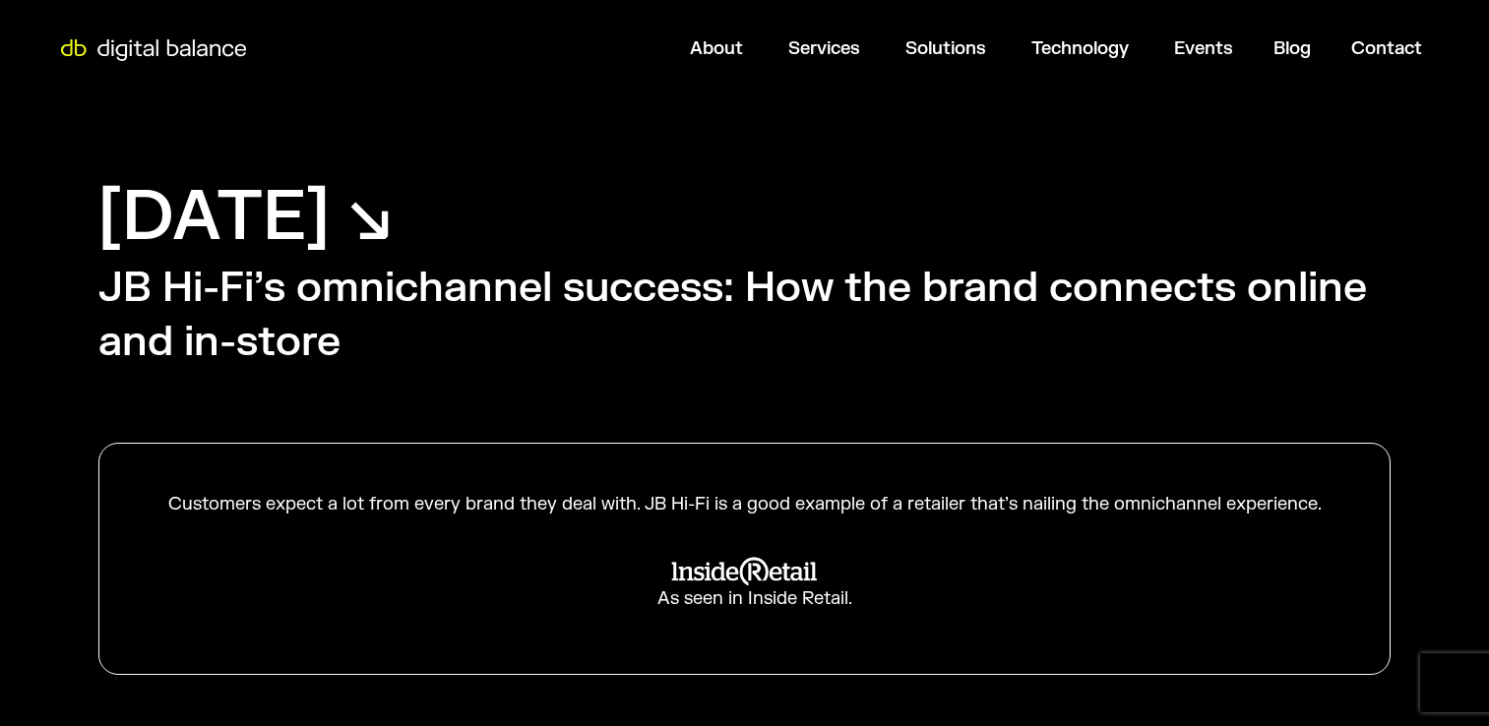 The width and height of the screenshot is (1489, 726). Describe the element at coordinates (1203, 48) in the screenshot. I see `span: Events` at that location.